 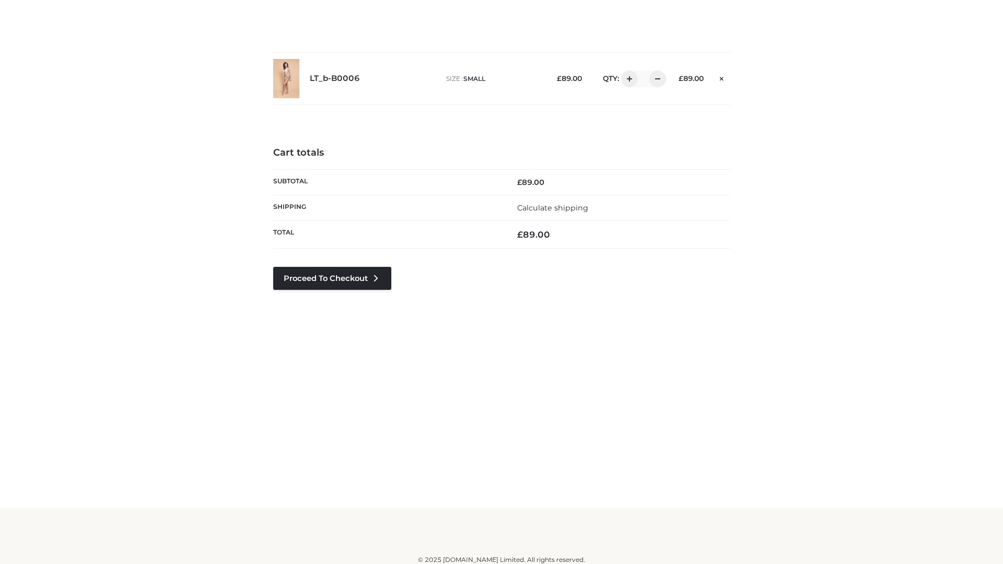 I want to click on a: Calculate shipping, so click(x=553, y=208).